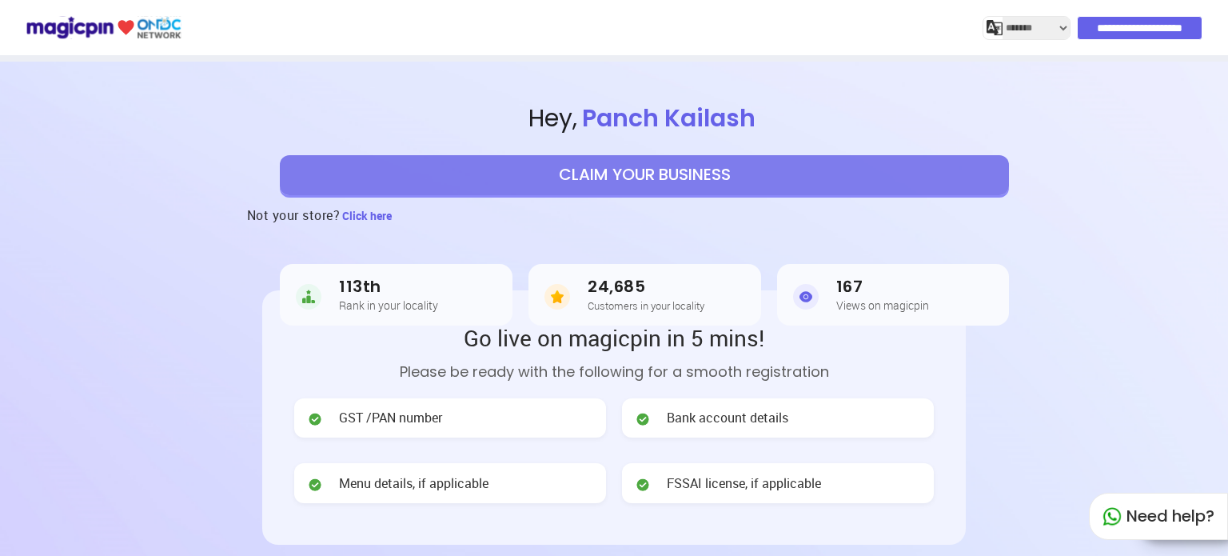 This screenshot has width=1228, height=556. Describe the element at coordinates (293, 215) in the screenshot. I see `h3: Not your store?` at that location.